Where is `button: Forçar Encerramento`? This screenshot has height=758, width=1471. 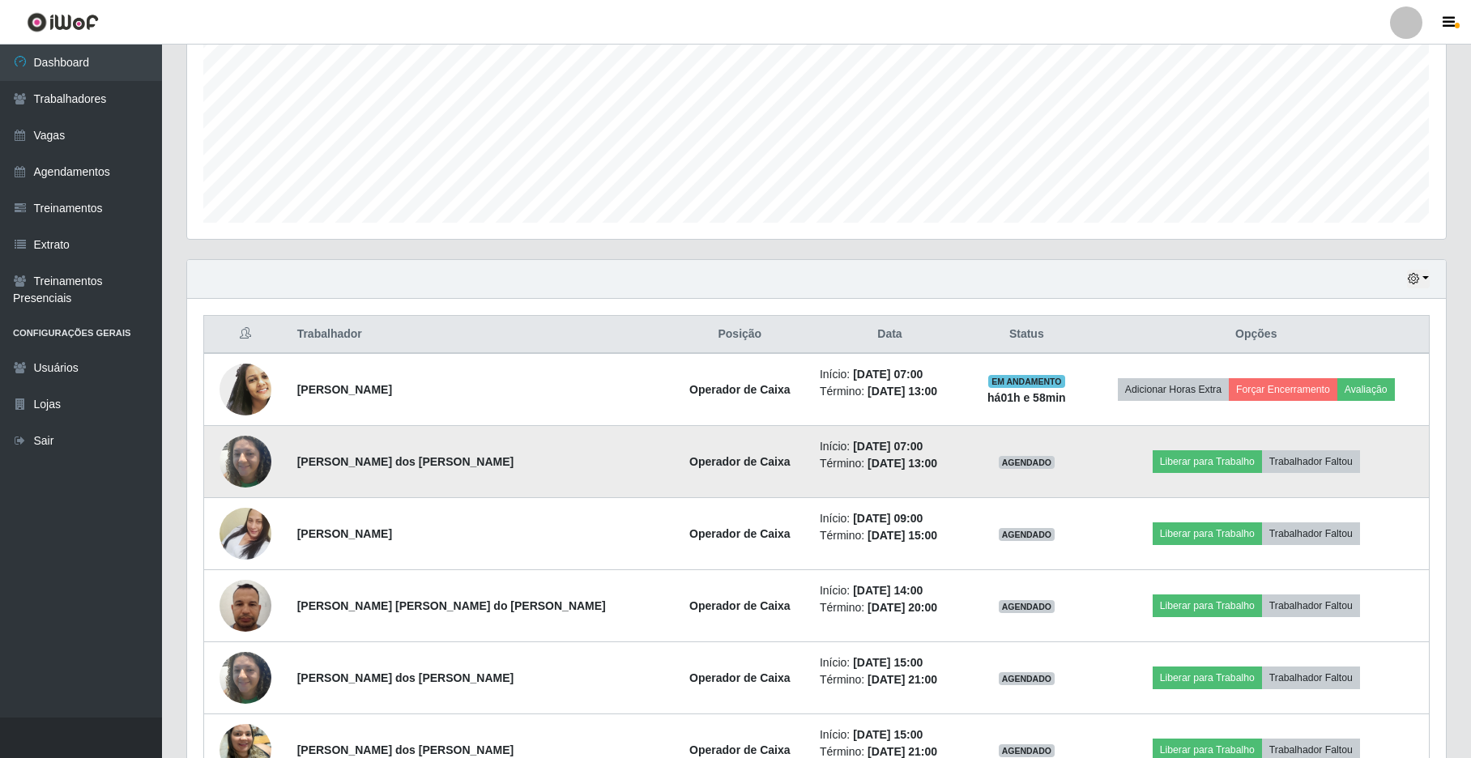 button: Forçar Encerramento is located at coordinates (1283, 390).